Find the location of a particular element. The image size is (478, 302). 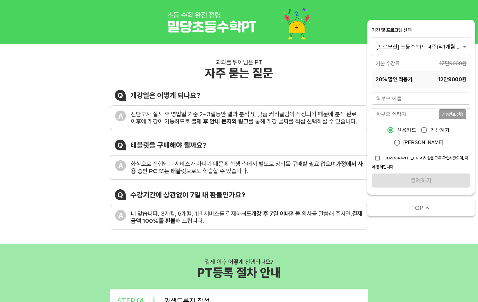

b: 결제금액 100%를 환불 is located at coordinates (247, 218).